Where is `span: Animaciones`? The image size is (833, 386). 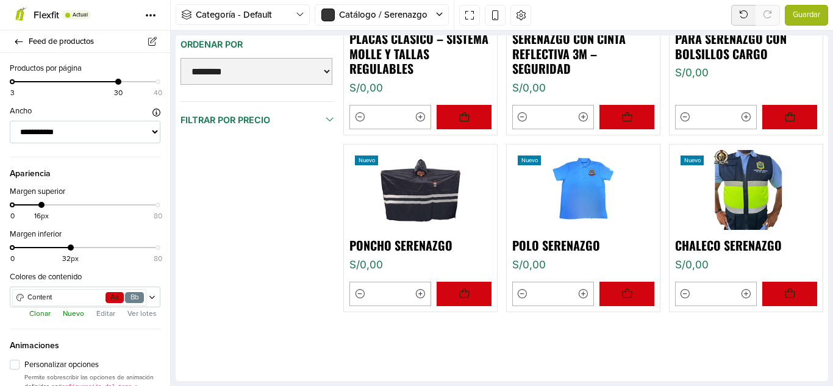 span: Animaciones is located at coordinates (85, 340).